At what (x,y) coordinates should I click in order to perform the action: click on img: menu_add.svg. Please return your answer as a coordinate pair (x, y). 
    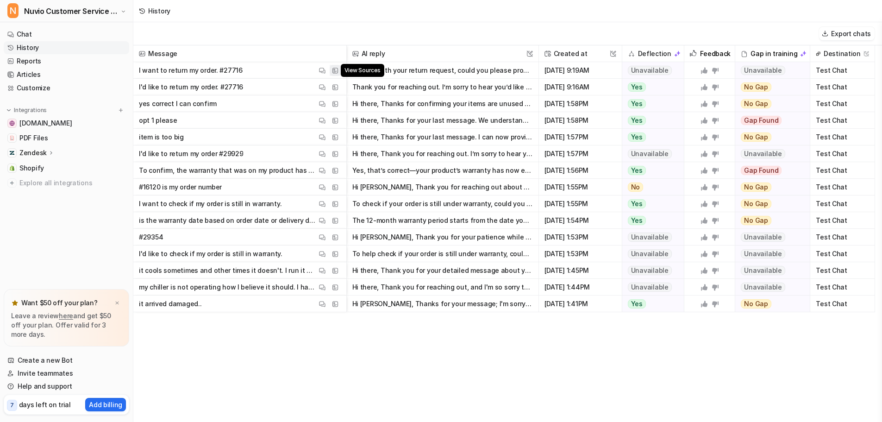
    Looking at the image, I should click on (121, 110).